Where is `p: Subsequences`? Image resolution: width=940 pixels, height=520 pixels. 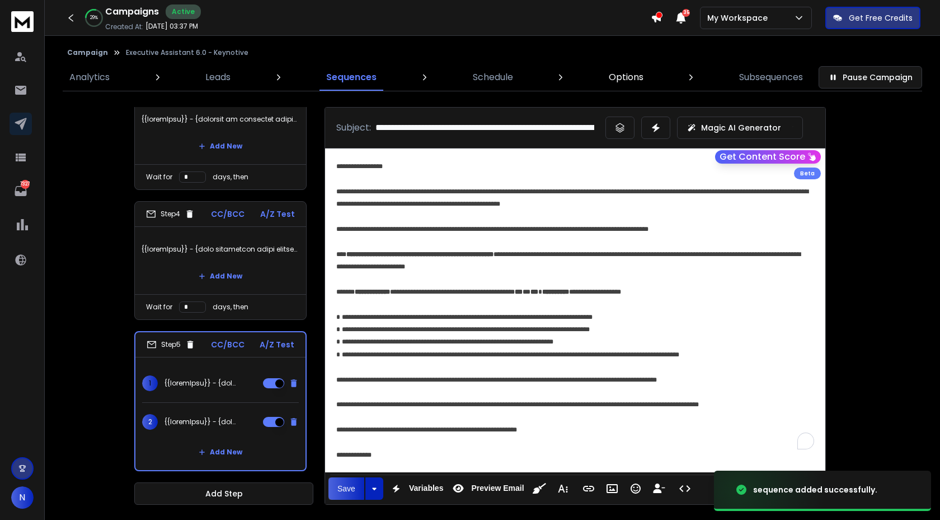
p: Subsequences is located at coordinates (771, 77).